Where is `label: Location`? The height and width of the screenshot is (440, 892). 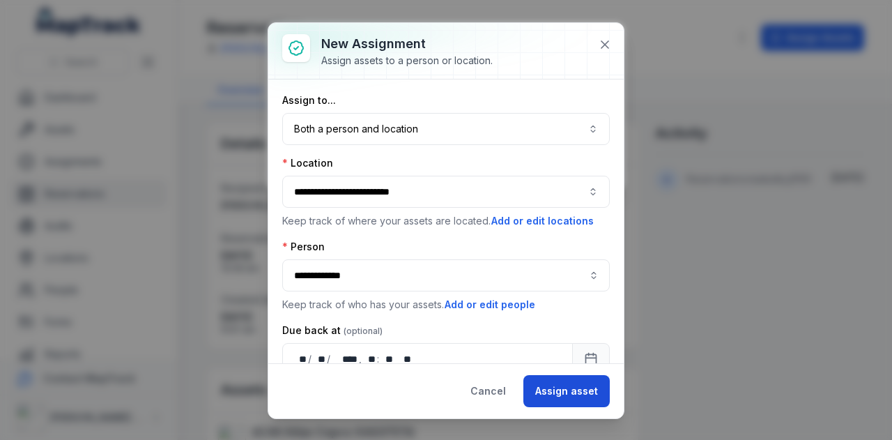
label: Location is located at coordinates (307, 163).